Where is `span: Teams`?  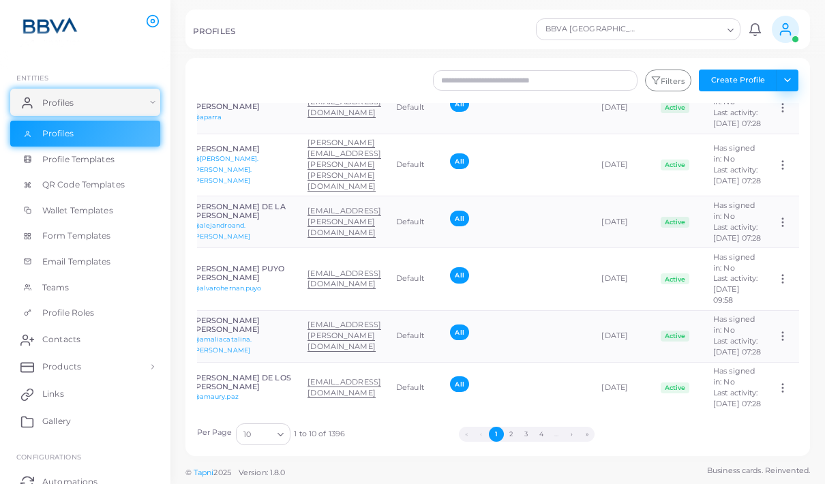
span: Teams is located at coordinates (56, 288).